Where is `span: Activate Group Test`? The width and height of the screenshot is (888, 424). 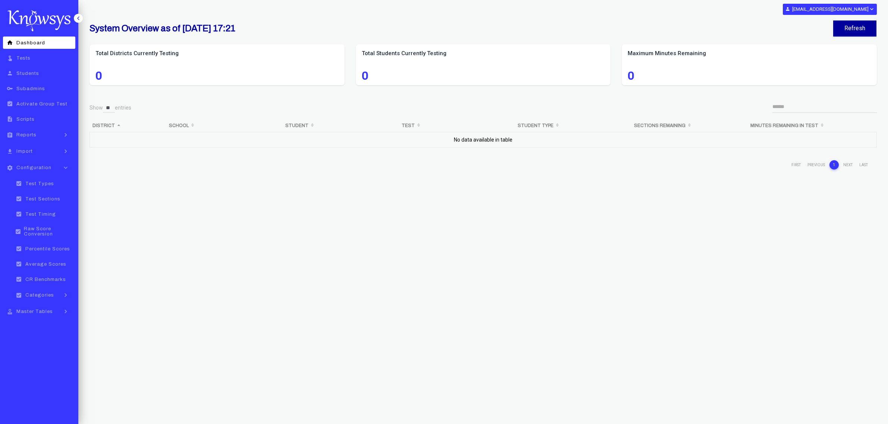
span: Activate Group Test is located at coordinates (42, 104).